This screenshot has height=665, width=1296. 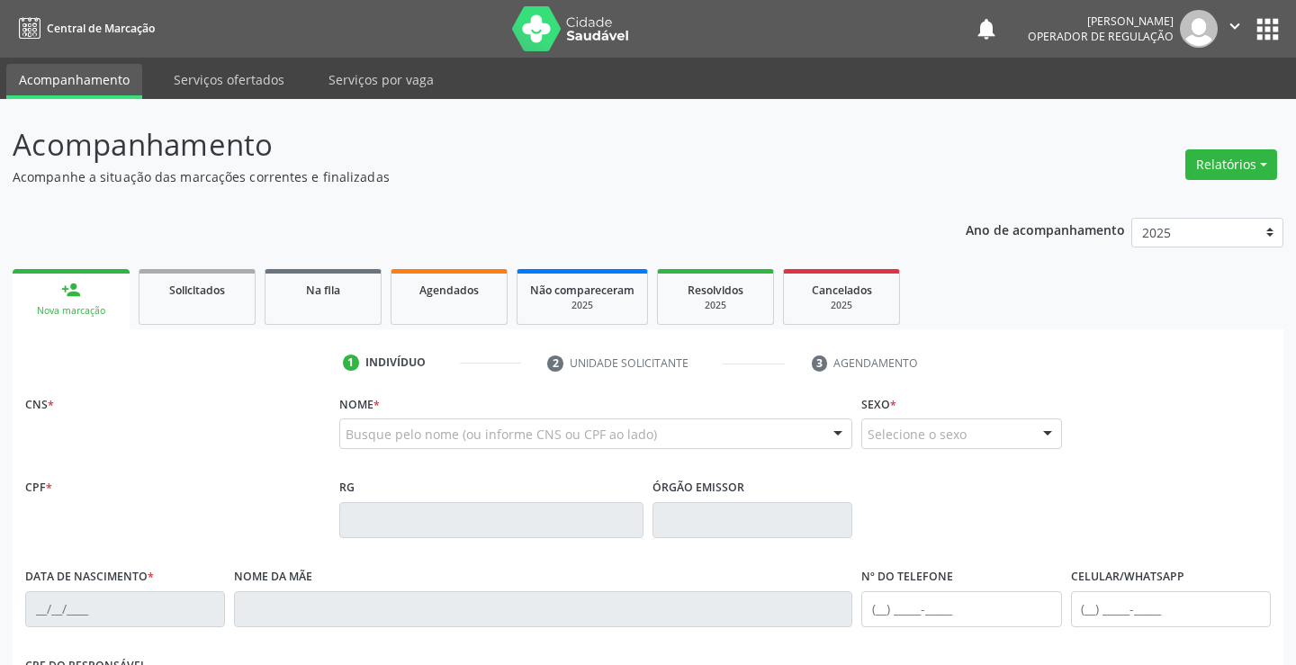 What do you see at coordinates (878, 404) in the screenshot?
I see `label: Sexo` at bounding box center [878, 404].